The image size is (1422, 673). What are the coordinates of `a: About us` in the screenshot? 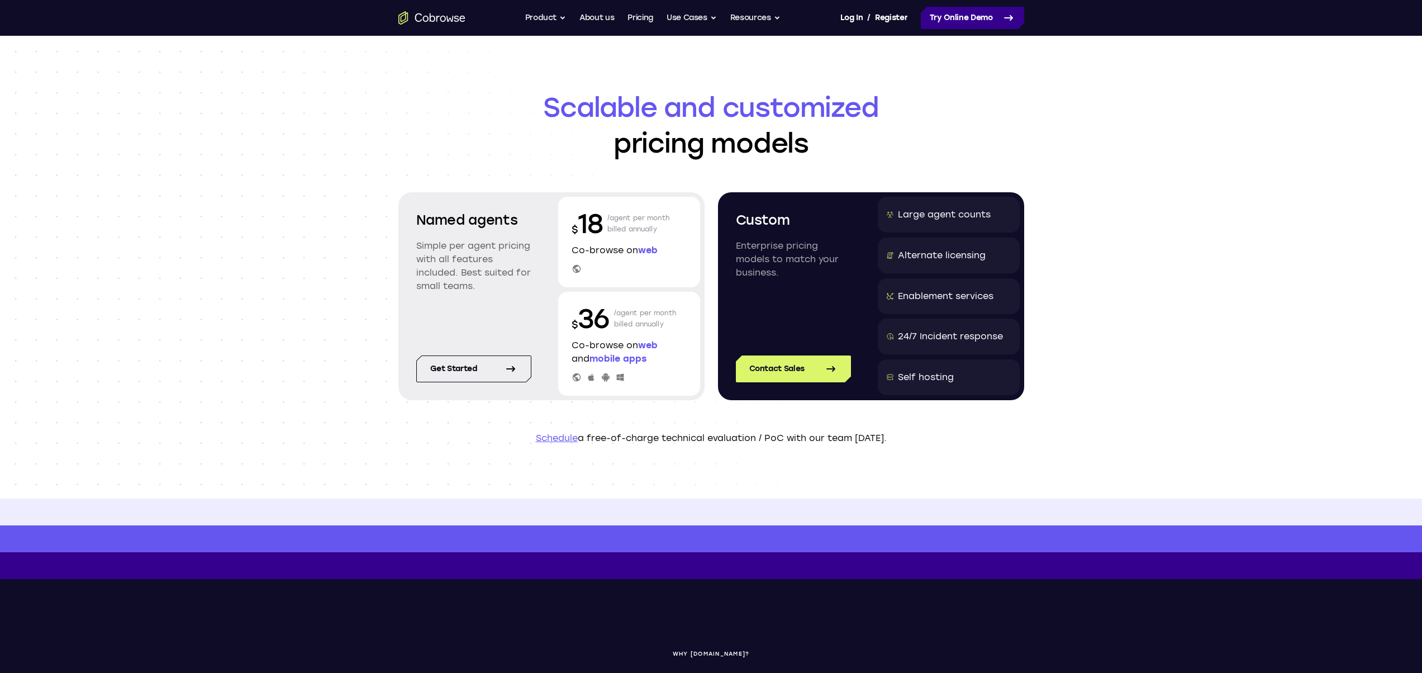 It's located at (597, 18).